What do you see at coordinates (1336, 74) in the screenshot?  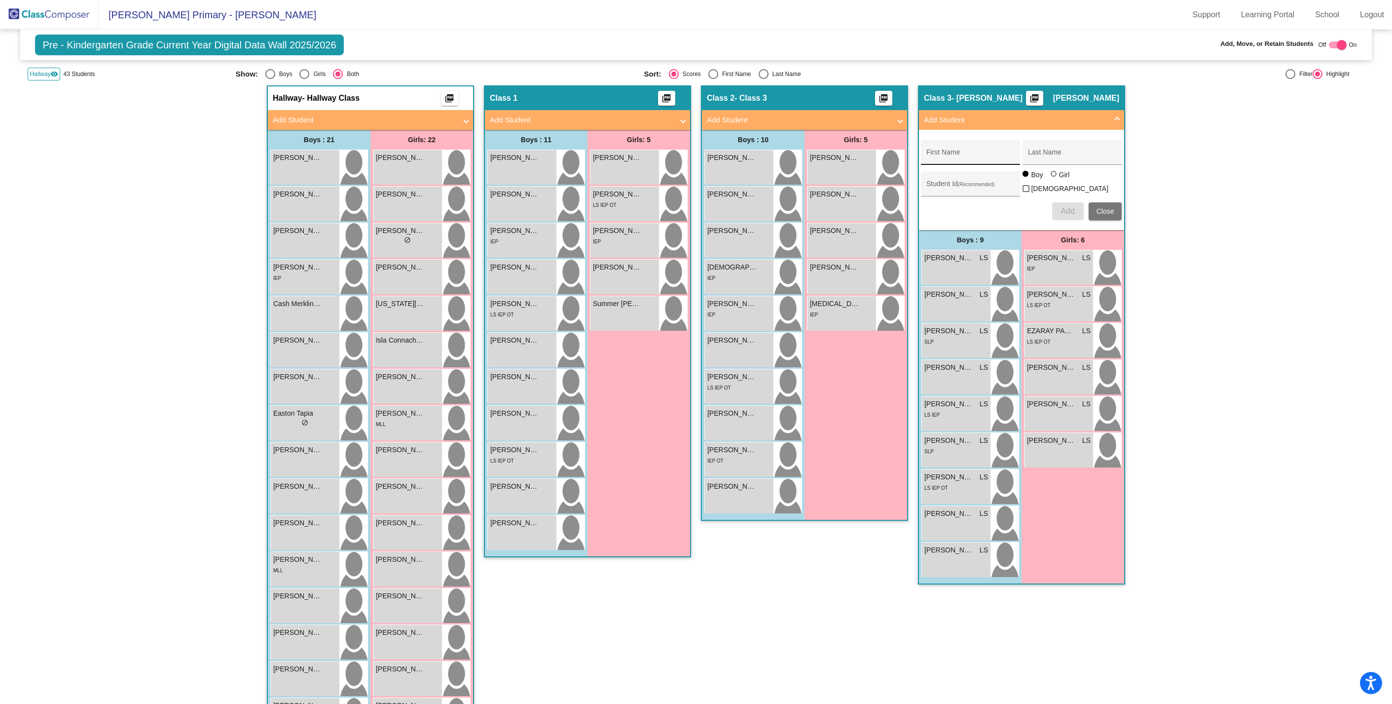 I see `div: Highlight` at bounding box center [1336, 74].